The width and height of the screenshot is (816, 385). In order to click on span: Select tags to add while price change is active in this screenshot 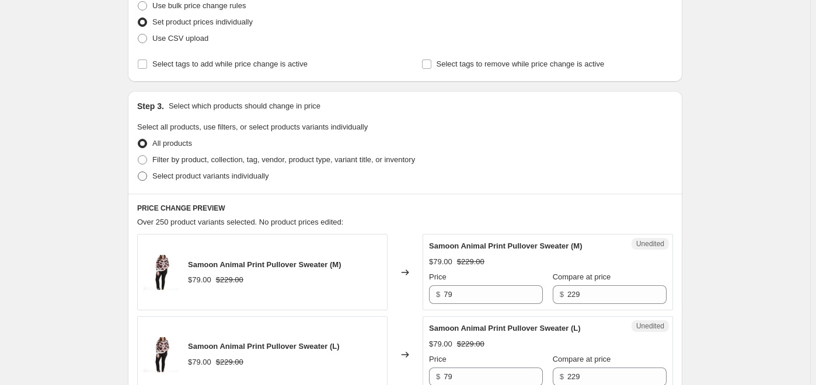, I will do `click(230, 64)`.